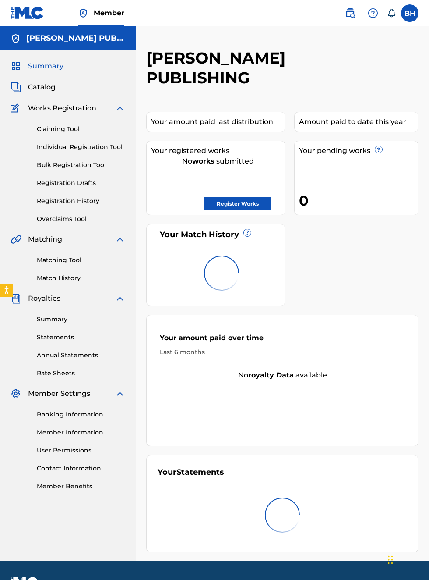 This screenshot has height=580, width=429. Describe the element at coordinates (42, 87) in the screenshot. I see `span: Catalog` at that location.